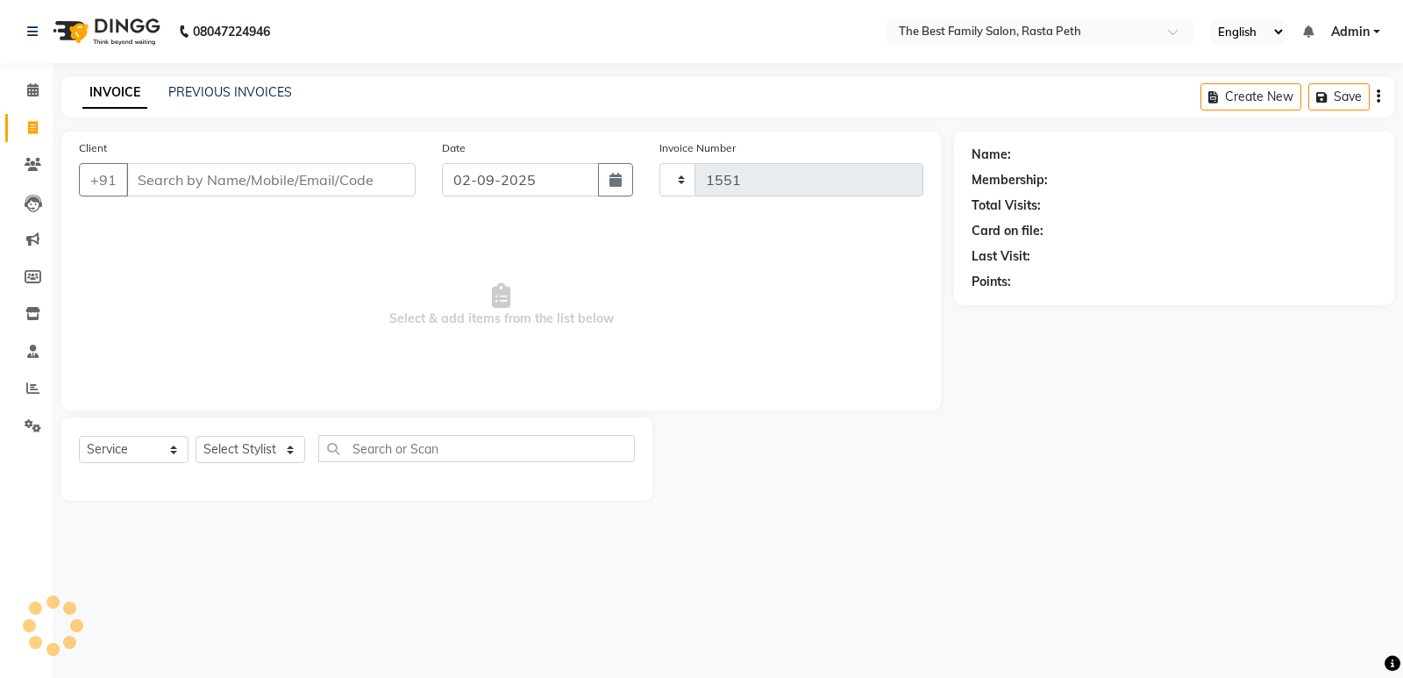 This screenshot has width=1403, height=678. I want to click on label: Invoice Number, so click(697, 148).